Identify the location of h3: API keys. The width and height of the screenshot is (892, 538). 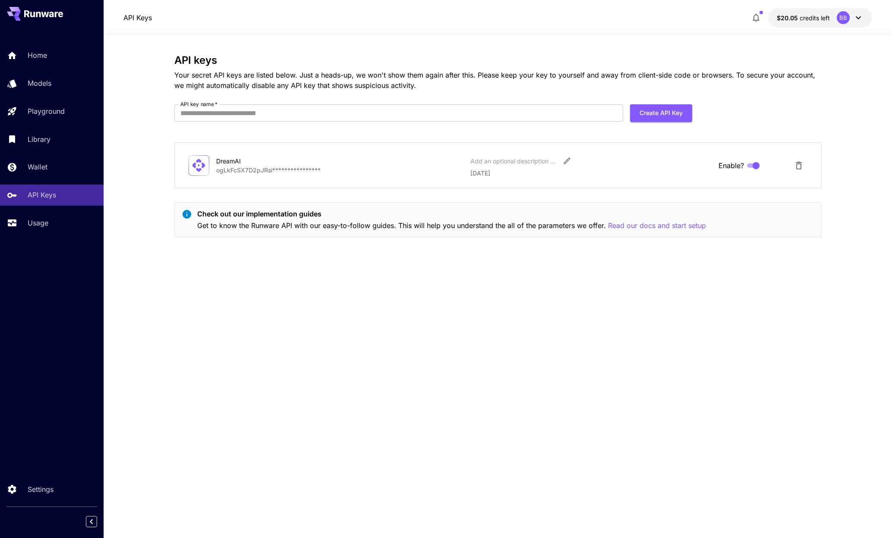
(498, 60).